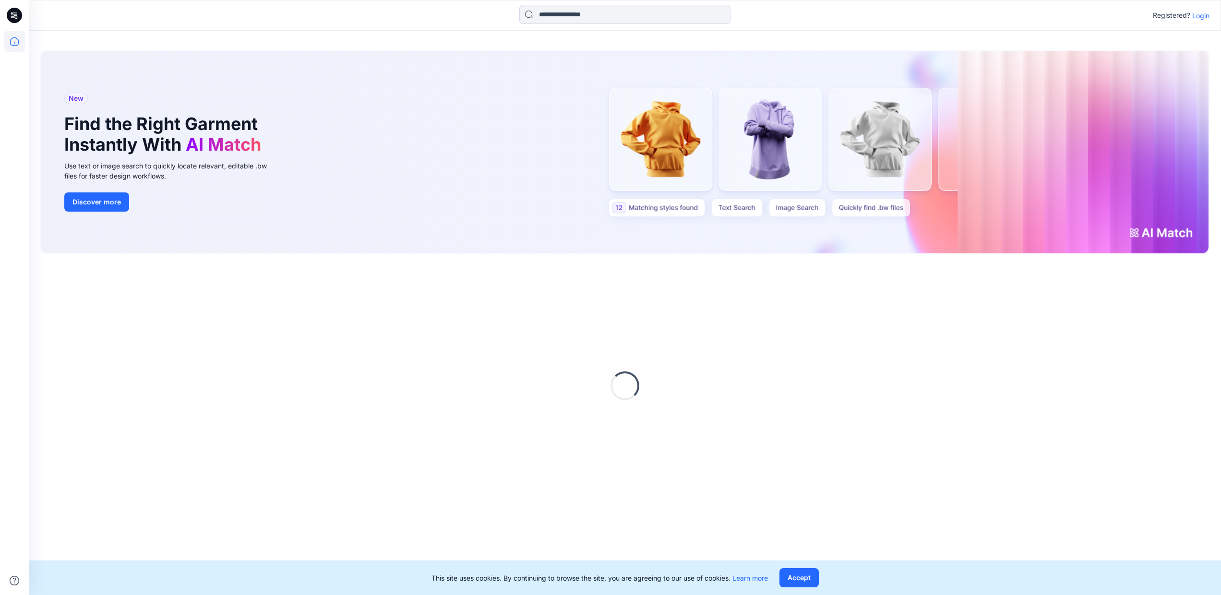  Describe the element at coordinates (96, 202) in the screenshot. I see `a: Discover more` at that location.